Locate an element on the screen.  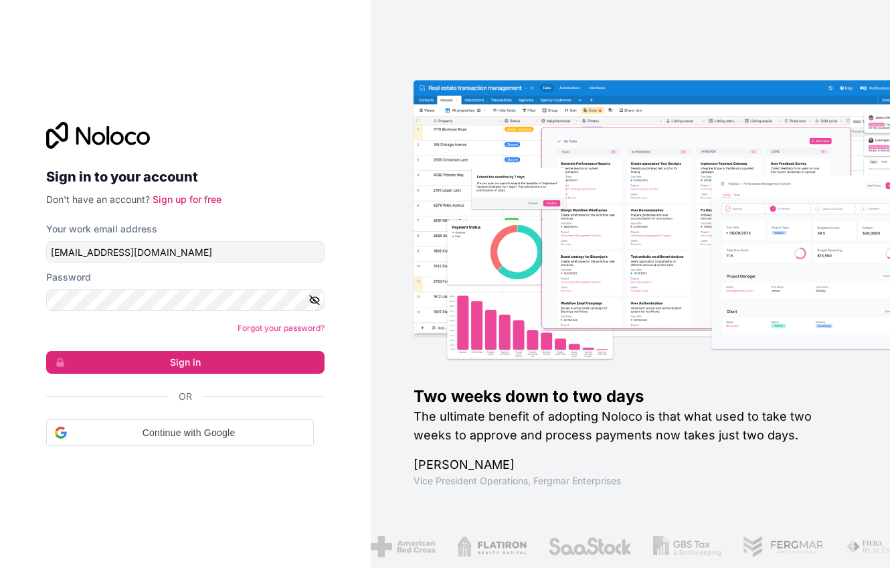
div: Continue with Google is located at coordinates (180, 432).